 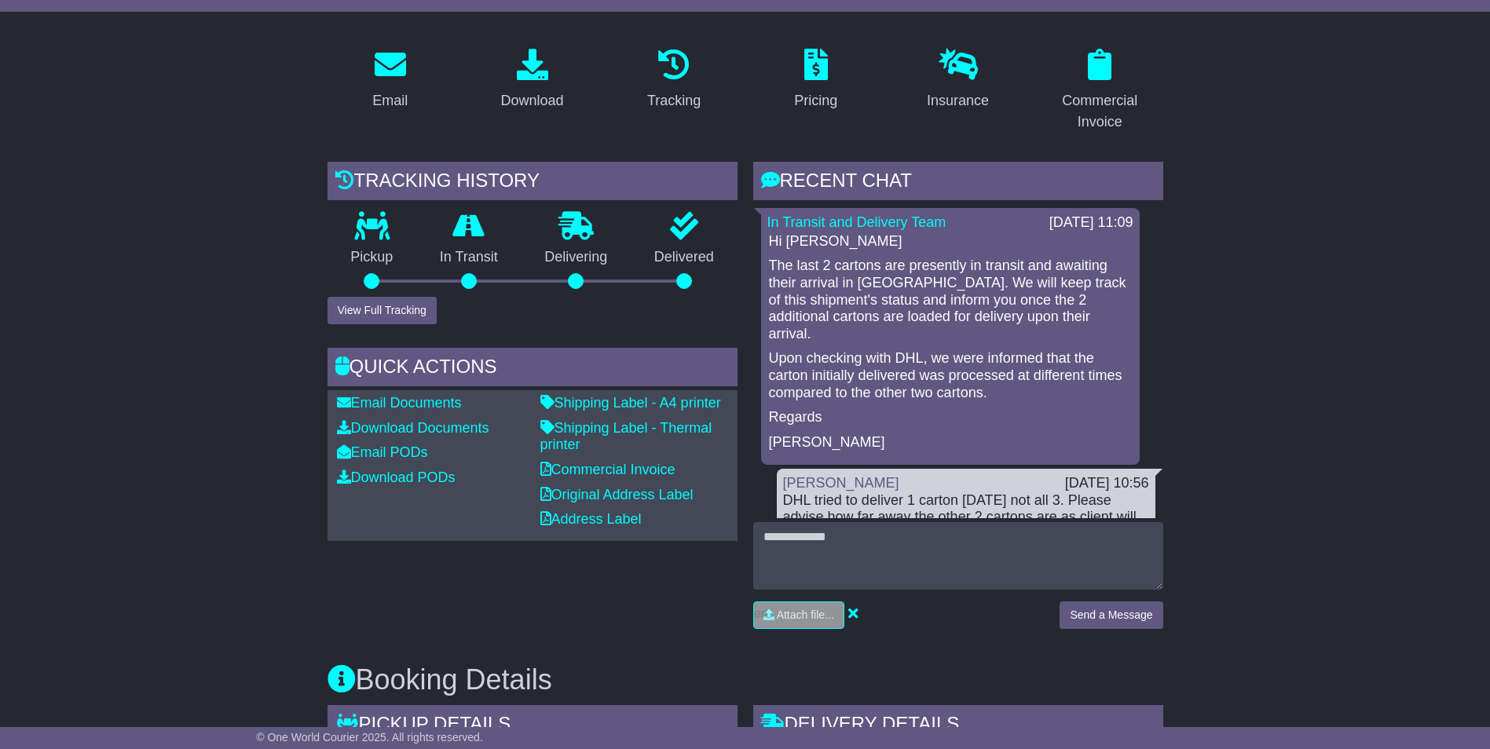 I want to click on p: Delivering, so click(x=576, y=258).